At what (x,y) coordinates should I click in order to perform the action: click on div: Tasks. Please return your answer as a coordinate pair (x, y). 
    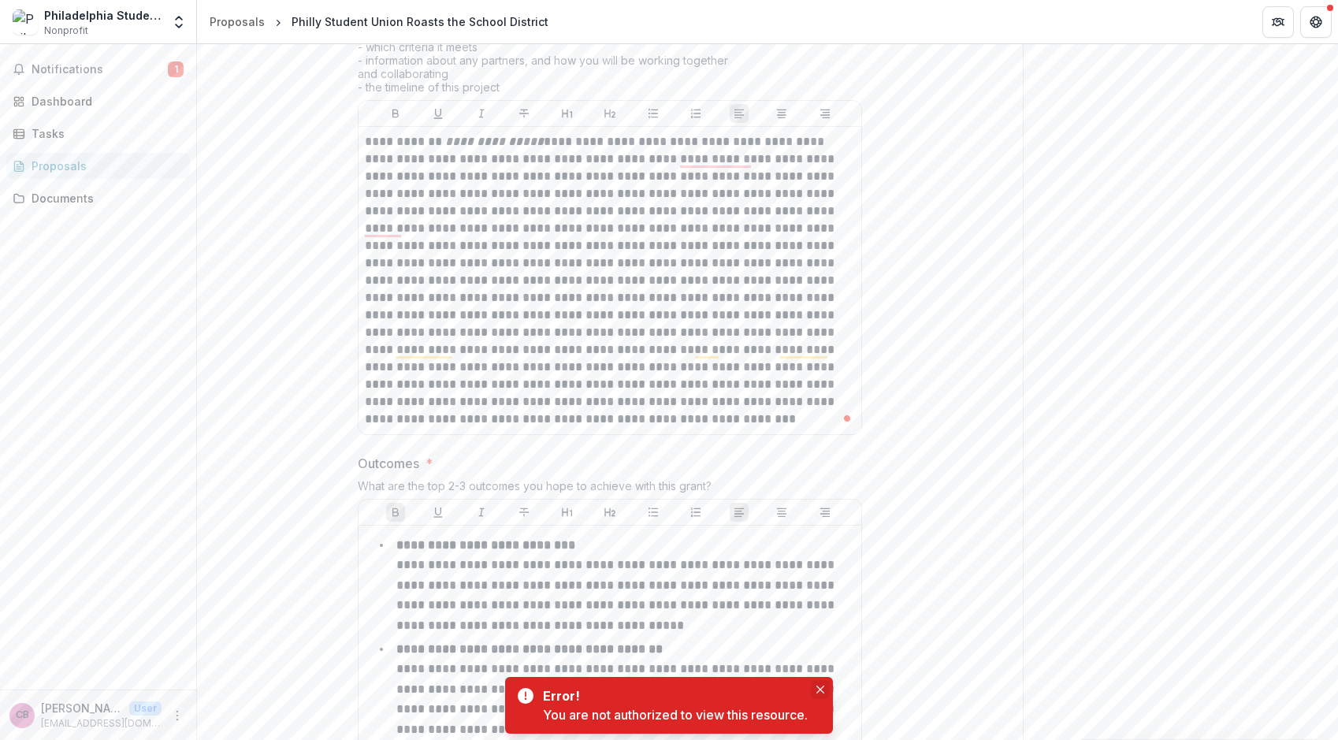
    Looking at the image, I should click on (104, 133).